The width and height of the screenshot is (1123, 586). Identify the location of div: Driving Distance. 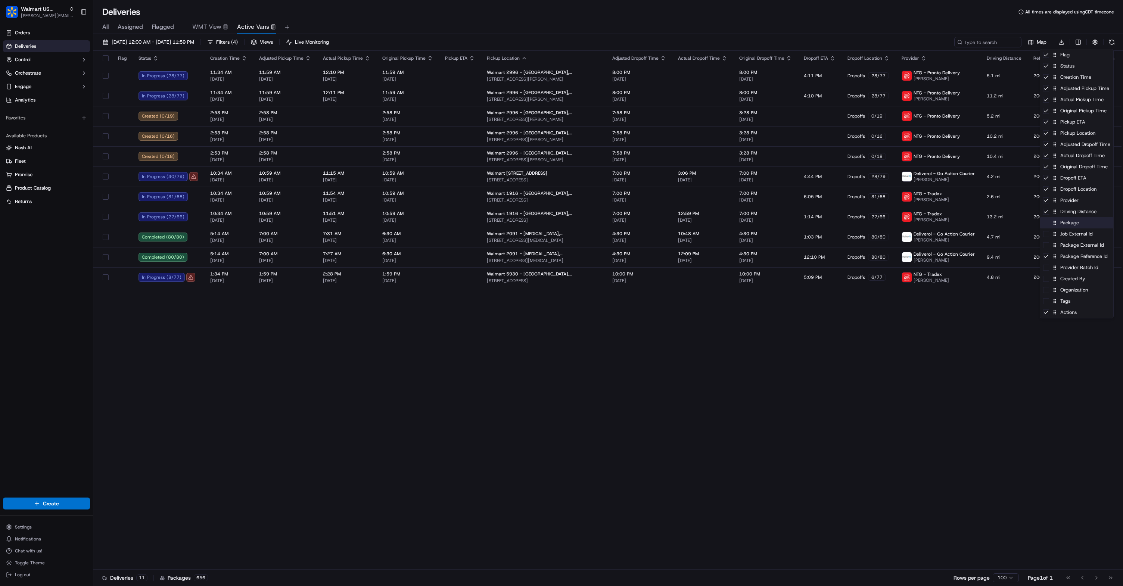
(1076, 212).